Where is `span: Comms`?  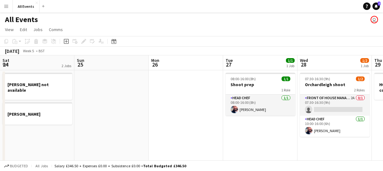 span: Comms is located at coordinates (56, 30).